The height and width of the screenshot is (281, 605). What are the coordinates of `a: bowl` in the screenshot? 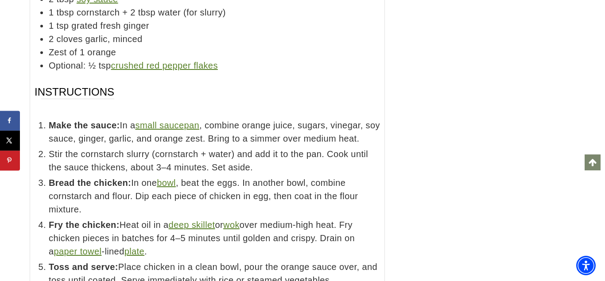 It's located at (166, 183).